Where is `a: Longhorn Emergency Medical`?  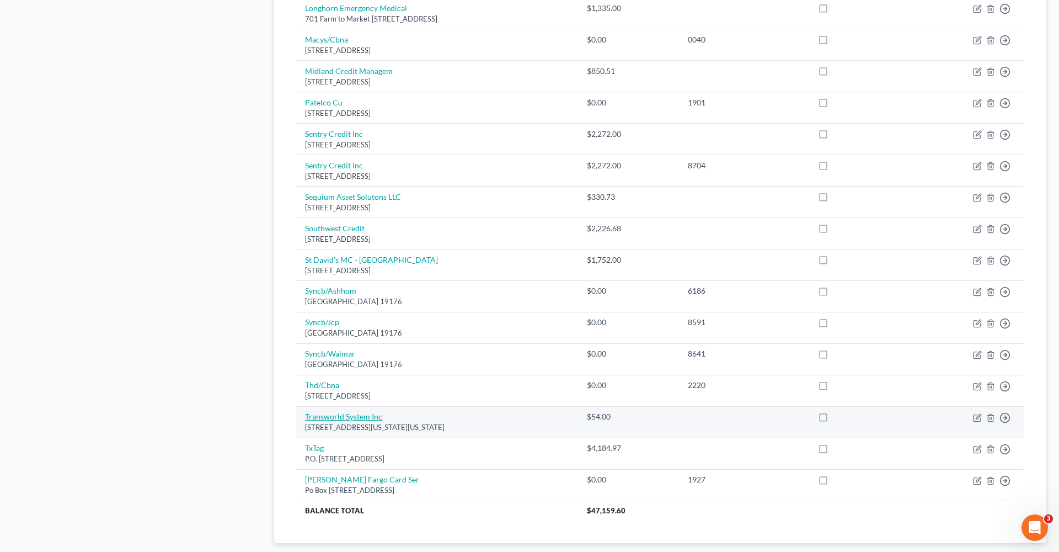 a: Longhorn Emergency Medical is located at coordinates (356, 8).